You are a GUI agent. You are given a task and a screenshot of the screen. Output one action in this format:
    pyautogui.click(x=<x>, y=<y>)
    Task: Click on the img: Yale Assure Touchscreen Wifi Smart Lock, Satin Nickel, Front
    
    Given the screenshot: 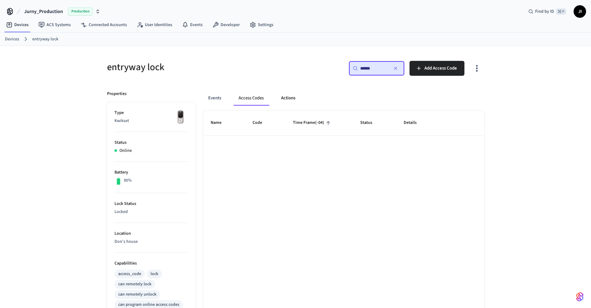 What is the action you would take?
    pyautogui.click(x=181, y=117)
    